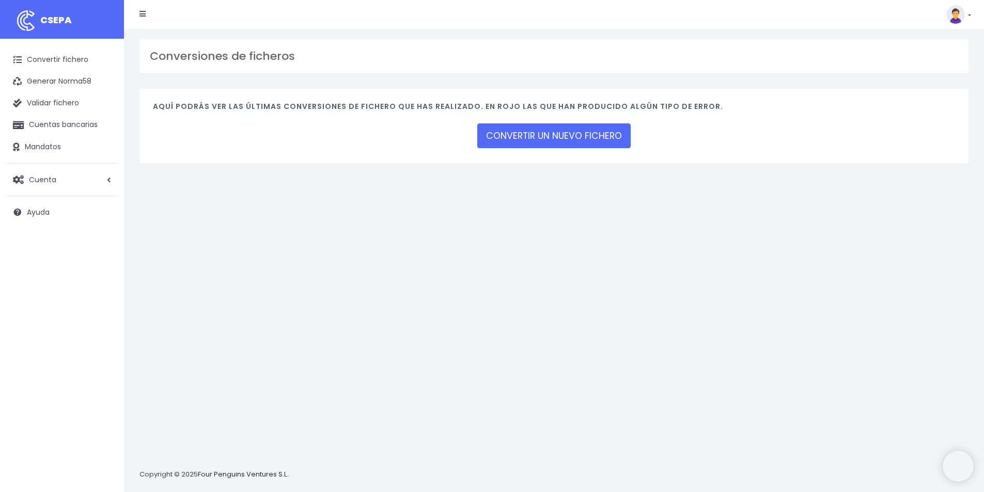  What do you see at coordinates (554, 109) in the screenshot?
I see `h4: Aquí podrás ver las últimas conversiones de fichero que has realizado. En rojo las que han produc...` at bounding box center [554, 109].